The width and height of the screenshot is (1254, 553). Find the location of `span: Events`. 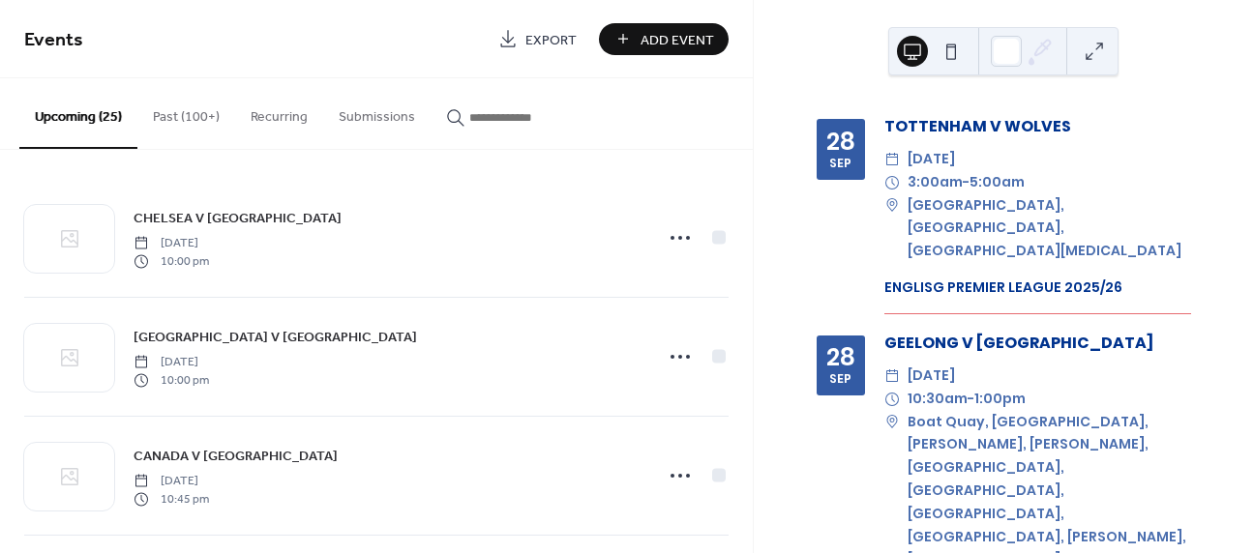

span: Events is located at coordinates (53, 40).